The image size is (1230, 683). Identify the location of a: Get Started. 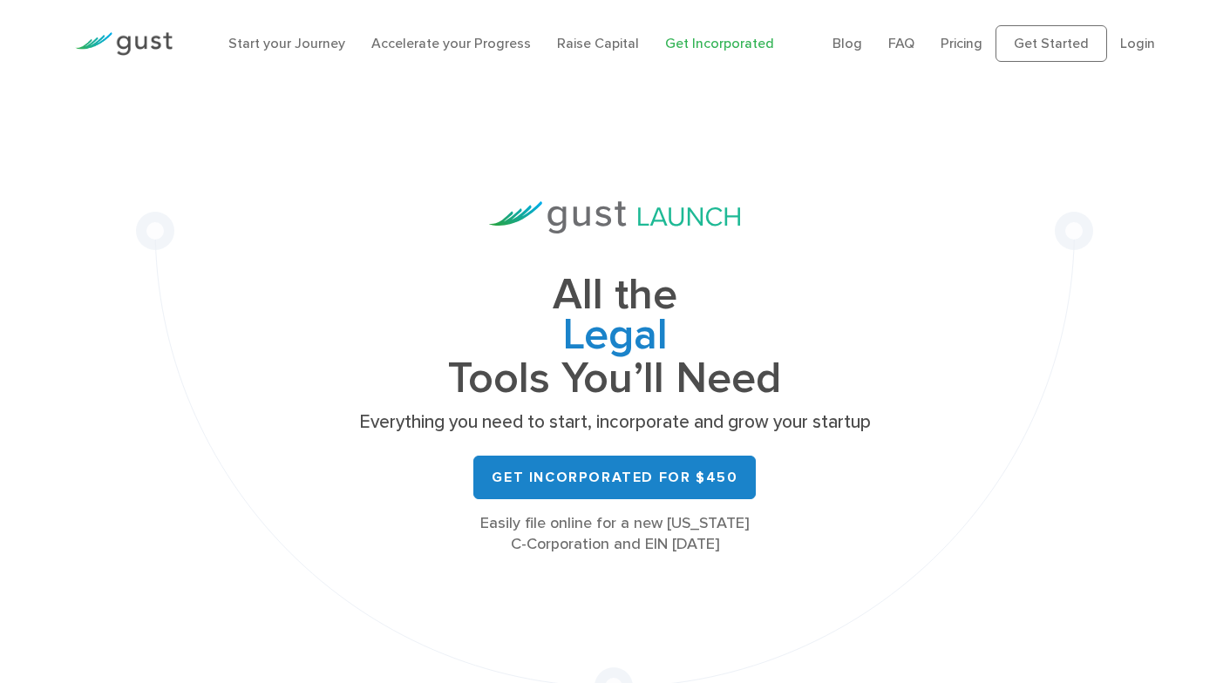
(1051, 44).